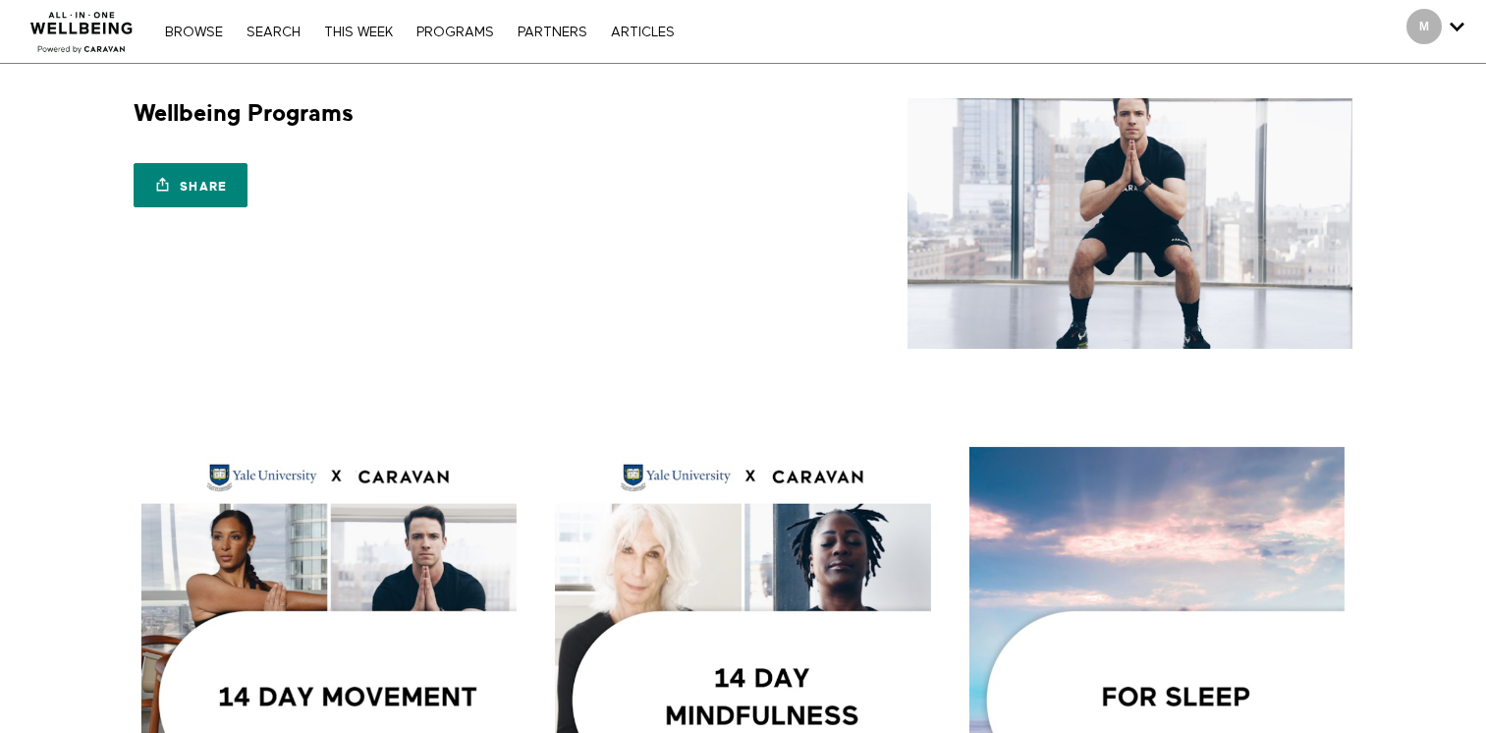 This screenshot has width=1486, height=733. What do you see at coordinates (455, 32) in the screenshot?
I see `a: PROGRAMS` at bounding box center [455, 32].